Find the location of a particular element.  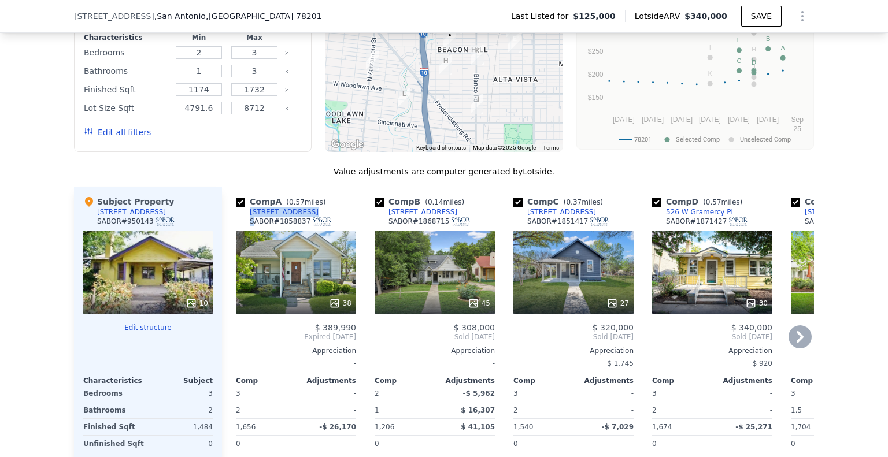

span: -$ 25,271 is located at coordinates (754, 427).